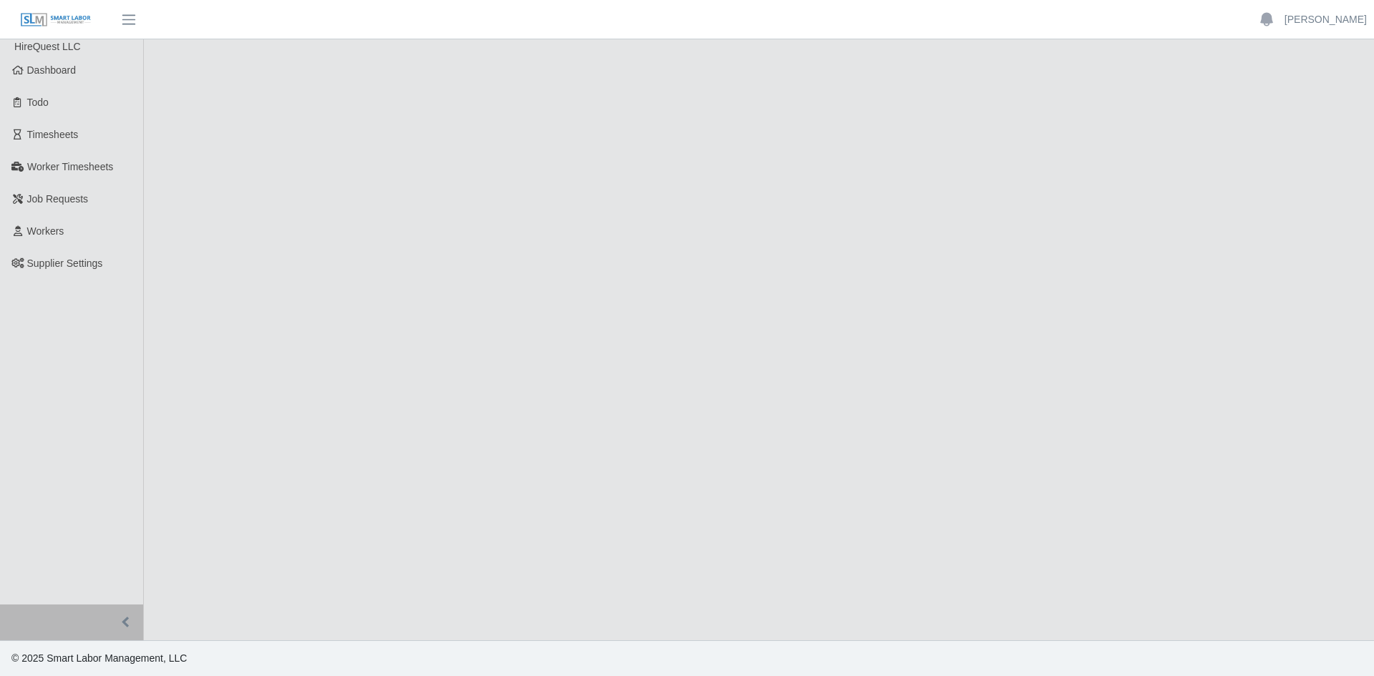 This screenshot has width=1374, height=676. Describe the element at coordinates (38, 102) in the screenshot. I see `span: Todo` at that location.